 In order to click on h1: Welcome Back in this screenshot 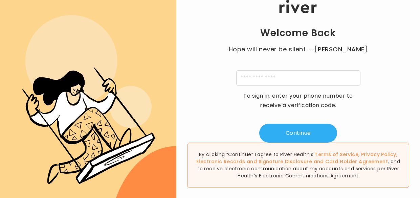, I will do `click(298, 33)`.